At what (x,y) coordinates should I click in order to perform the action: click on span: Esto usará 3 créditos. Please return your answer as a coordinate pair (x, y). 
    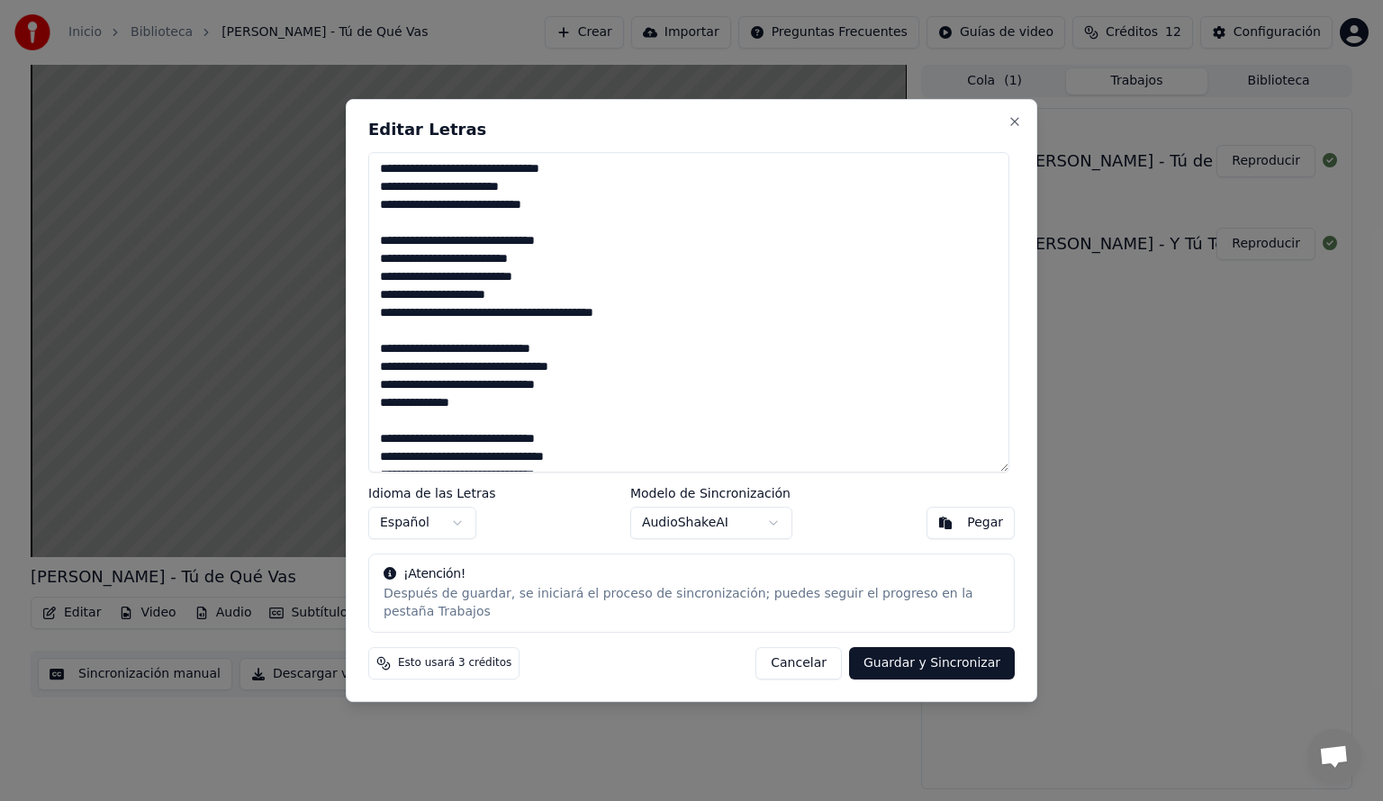
    Looking at the image, I should click on (455, 663).